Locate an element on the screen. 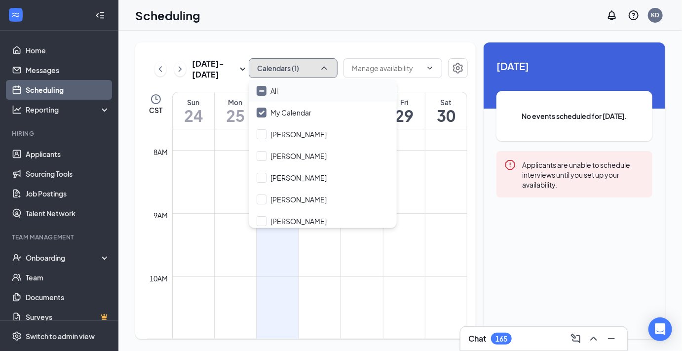 Image resolution: width=682 pixels, height=351 pixels. button: ChevronUp is located at coordinates (594, 339).